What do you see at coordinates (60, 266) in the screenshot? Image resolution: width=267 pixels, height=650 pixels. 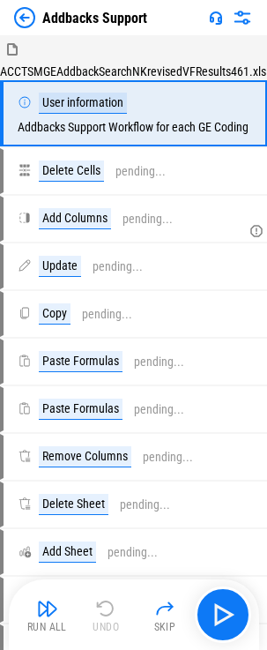 I see `div: Update` at bounding box center [60, 266].